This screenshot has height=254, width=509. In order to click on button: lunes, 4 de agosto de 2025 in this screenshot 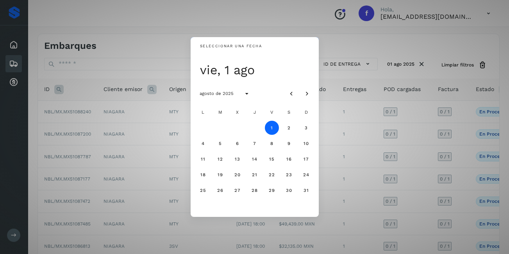, I will do `click(203, 143)`.